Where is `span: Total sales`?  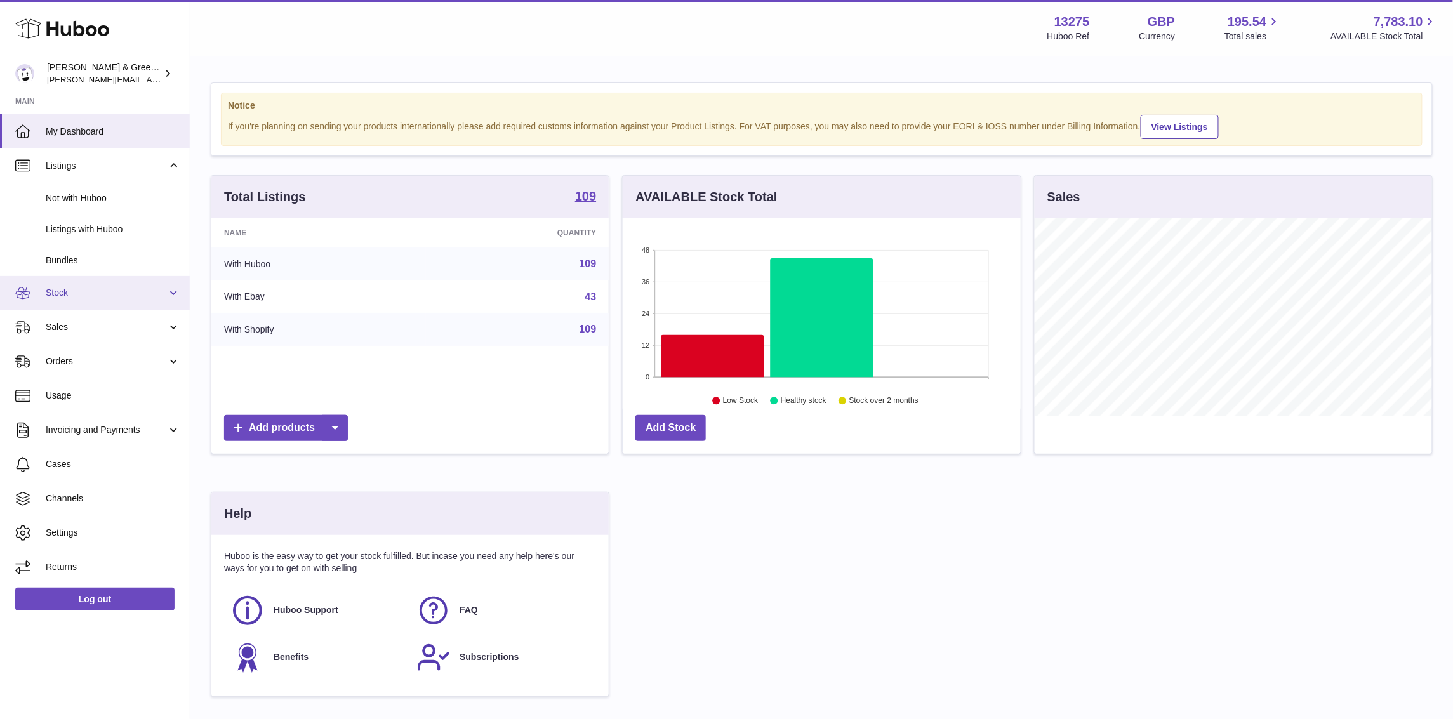 span: Total sales is located at coordinates (1253, 36).